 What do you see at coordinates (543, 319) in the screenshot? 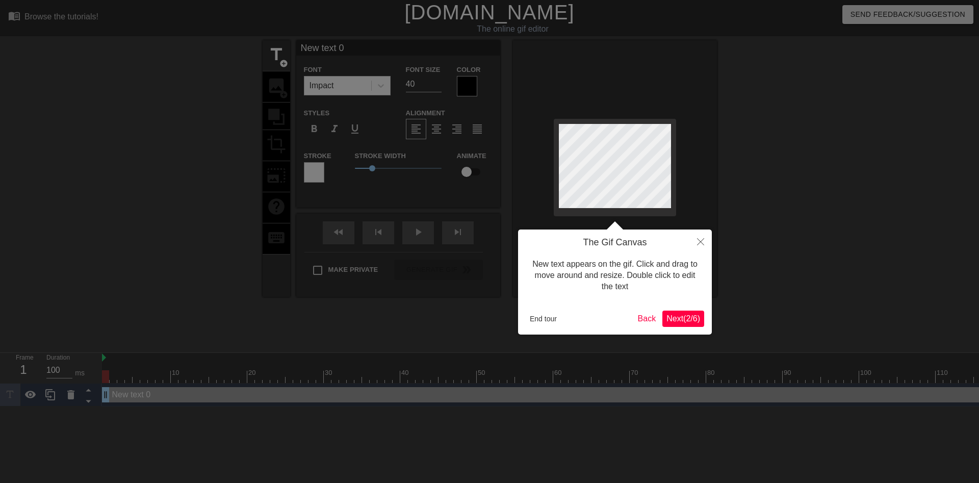
I see `button: End tour` at bounding box center [543, 319].